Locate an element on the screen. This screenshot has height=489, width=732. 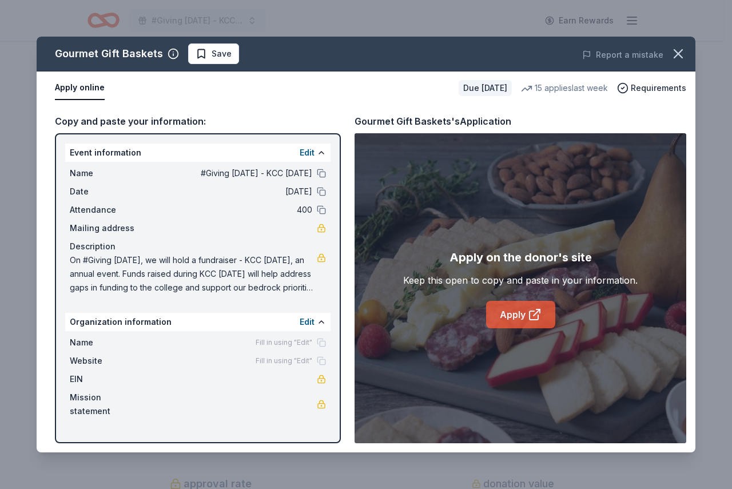
div: 15 applies last week is located at coordinates (565, 88).